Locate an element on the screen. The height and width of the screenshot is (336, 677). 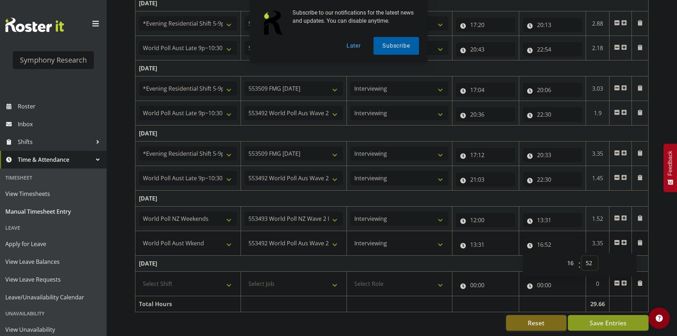
td: 1.52 is located at coordinates (597, 219).